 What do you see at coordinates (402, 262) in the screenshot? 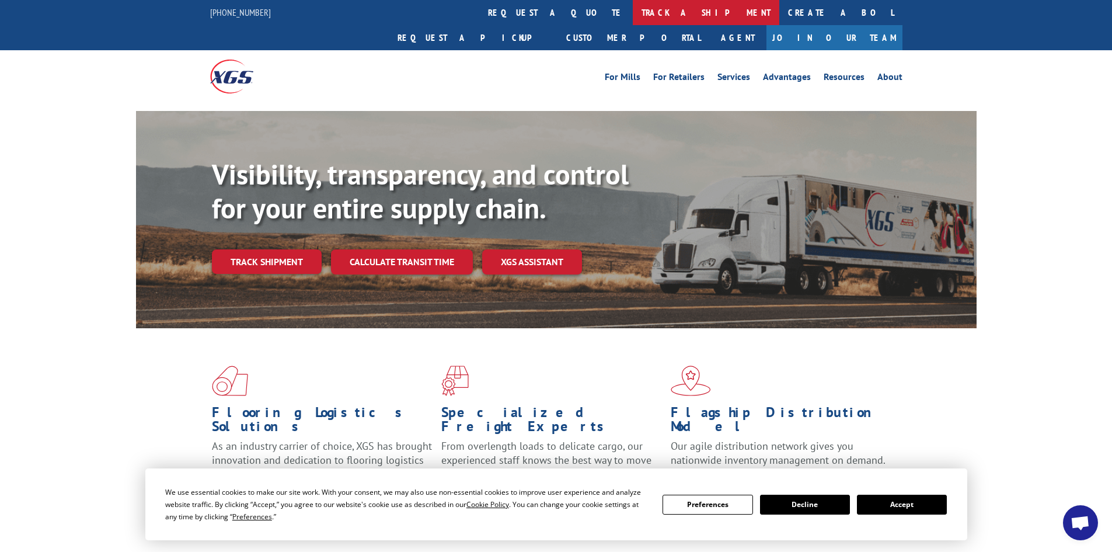
I see `a: Calculate transit time` at bounding box center [402, 262].